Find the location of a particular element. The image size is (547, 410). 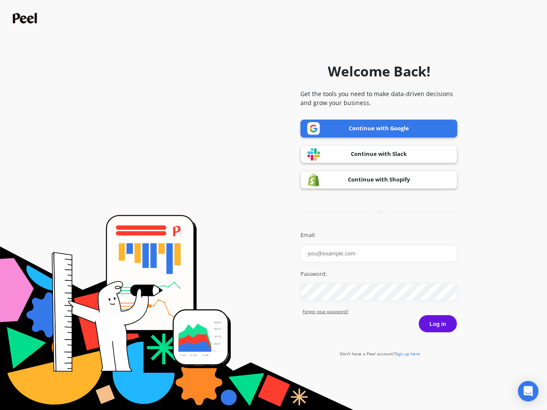

p: Get the tools you need to make data-driven decisions and grow your business. is located at coordinates (378, 98).